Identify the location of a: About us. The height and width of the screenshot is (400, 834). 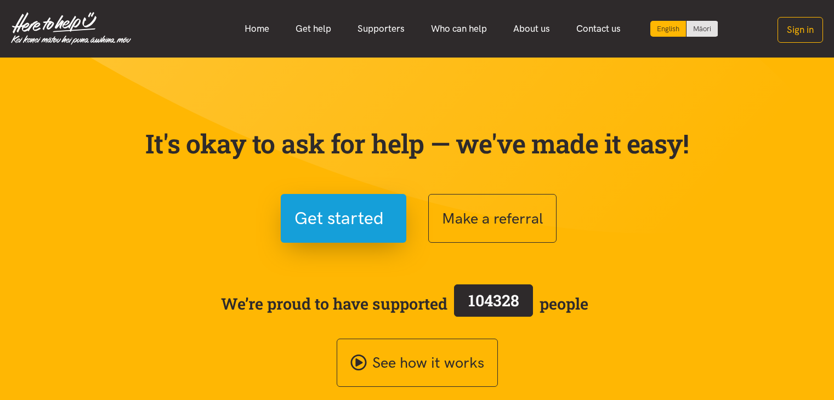
(531, 29).